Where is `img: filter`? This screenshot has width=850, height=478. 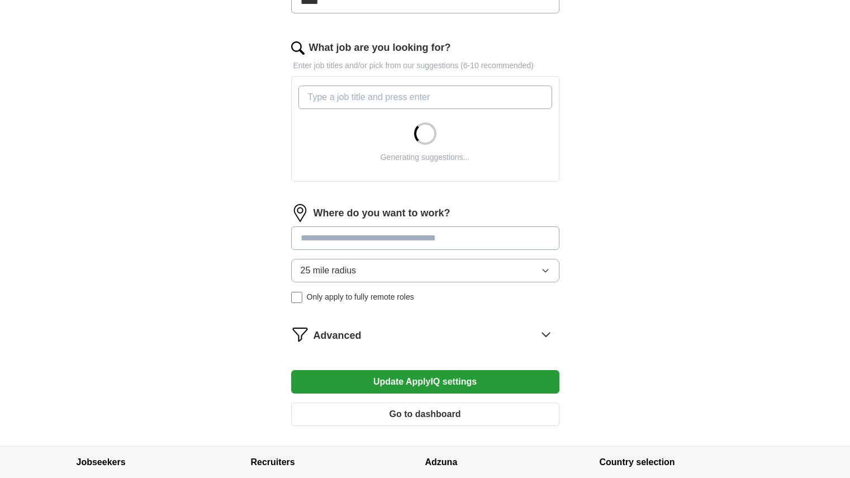
img: filter is located at coordinates (300, 334).